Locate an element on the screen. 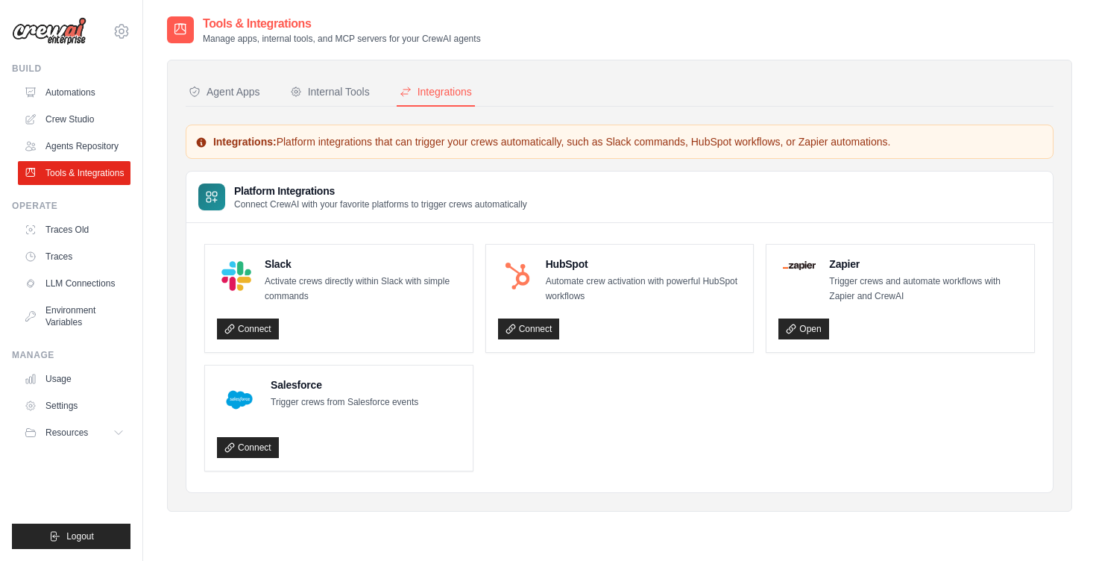 The height and width of the screenshot is (561, 1096). h4: HubSpot is located at coordinates (643, 264).